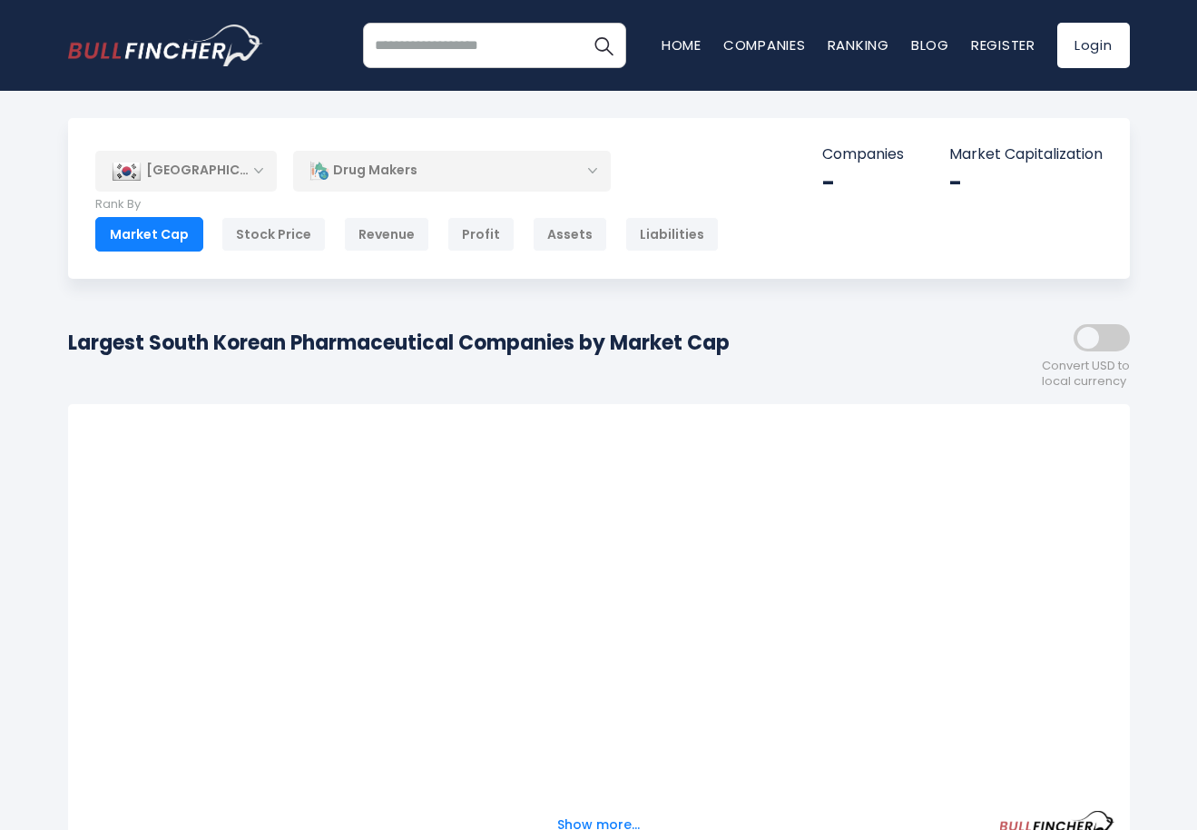 The width and height of the screenshot is (1197, 830). Describe the element at coordinates (682, 44) in the screenshot. I see `a: Home` at that location.